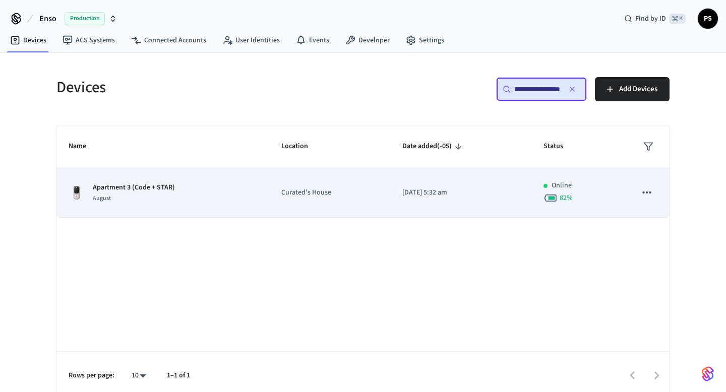 The height and width of the screenshot is (392, 726). Describe the element at coordinates (655, 19) in the screenshot. I see `div: Find by ID⌘ K` at that location.